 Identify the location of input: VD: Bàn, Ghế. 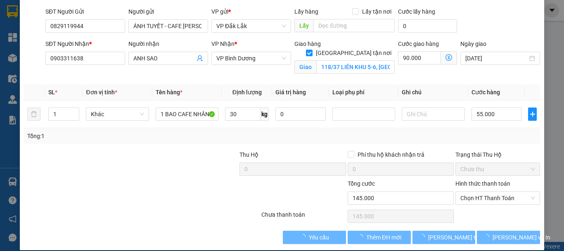
(187, 114).